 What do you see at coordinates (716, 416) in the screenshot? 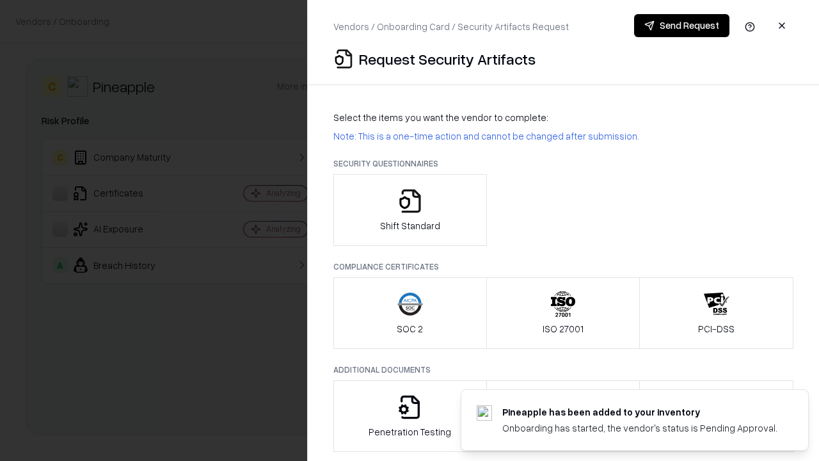
I see `button: Data Processing Agreement` at bounding box center [716, 416].